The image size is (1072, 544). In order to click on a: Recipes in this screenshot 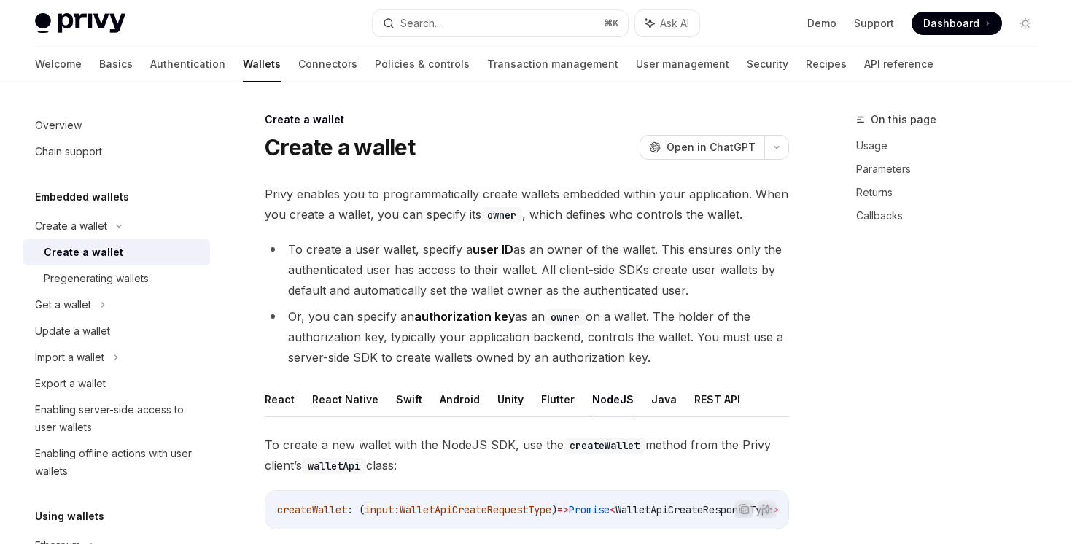, I will do `click(826, 64)`.